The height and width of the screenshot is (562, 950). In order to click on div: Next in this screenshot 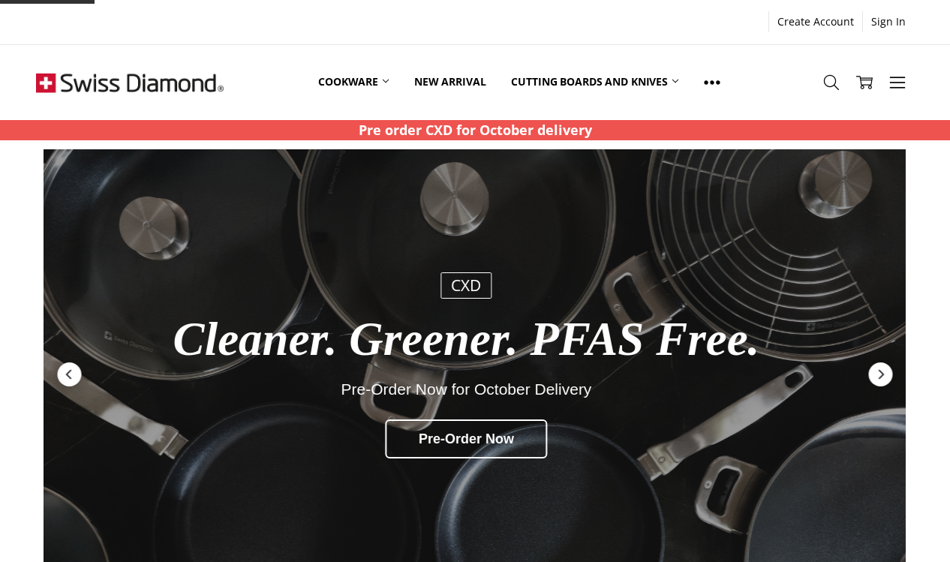, I will do `click(880, 374)`.